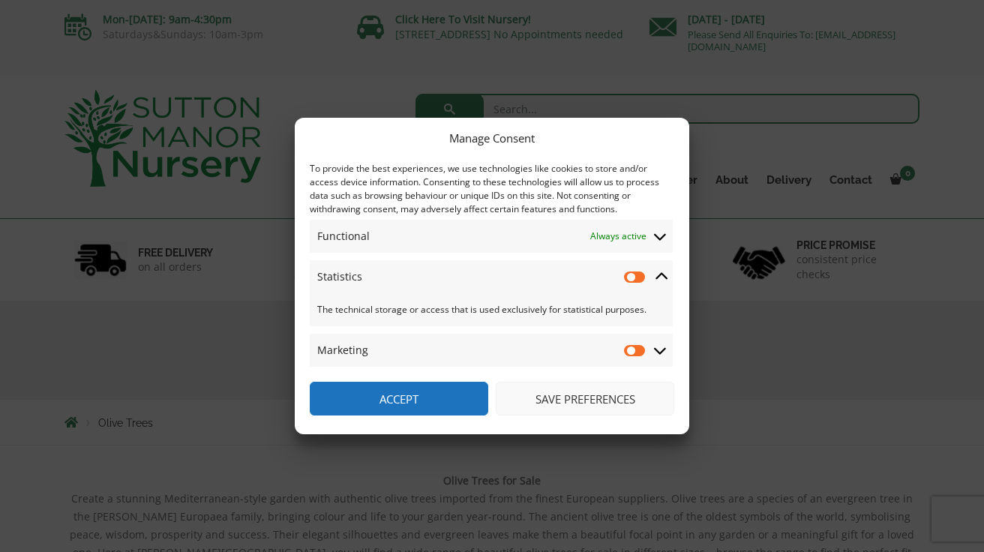 The height and width of the screenshot is (552, 984). I want to click on summary: Functional Always active, so click(491, 236).